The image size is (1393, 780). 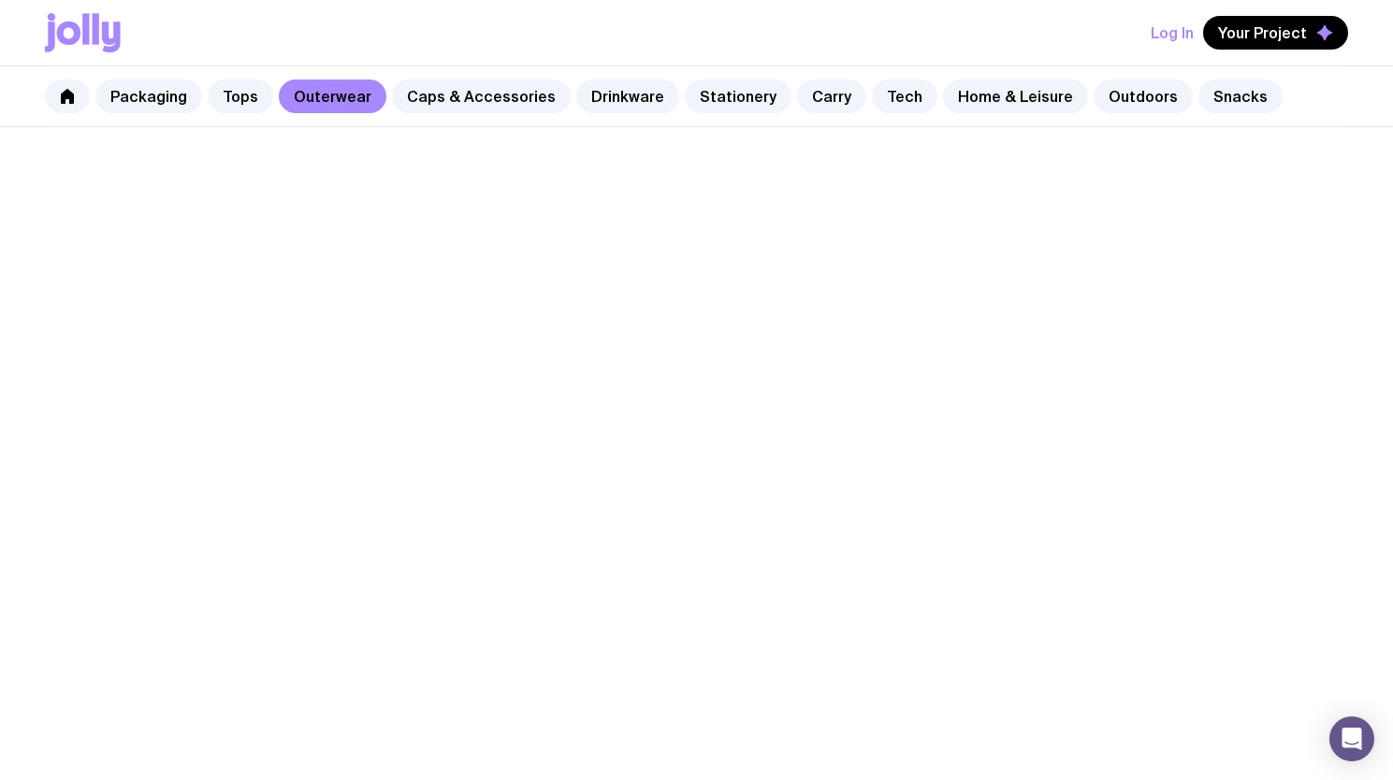 What do you see at coordinates (832, 96) in the screenshot?
I see `a: Carry` at bounding box center [832, 96].